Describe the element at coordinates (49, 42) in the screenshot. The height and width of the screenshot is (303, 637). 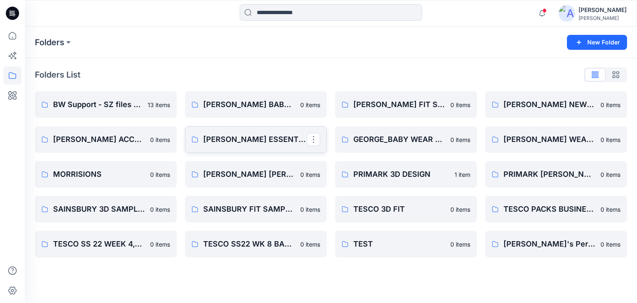
I see `p: Folders` at that location.